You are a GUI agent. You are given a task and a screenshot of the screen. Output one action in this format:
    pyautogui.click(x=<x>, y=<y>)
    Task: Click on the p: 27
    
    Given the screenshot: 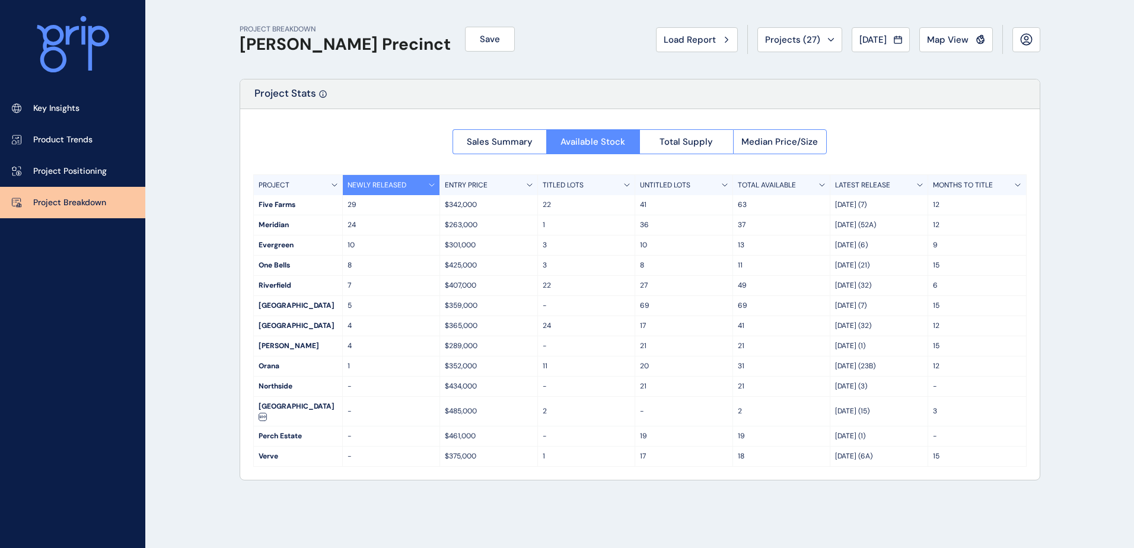 What is the action you would take?
    pyautogui.click(x=684, y=285)
    